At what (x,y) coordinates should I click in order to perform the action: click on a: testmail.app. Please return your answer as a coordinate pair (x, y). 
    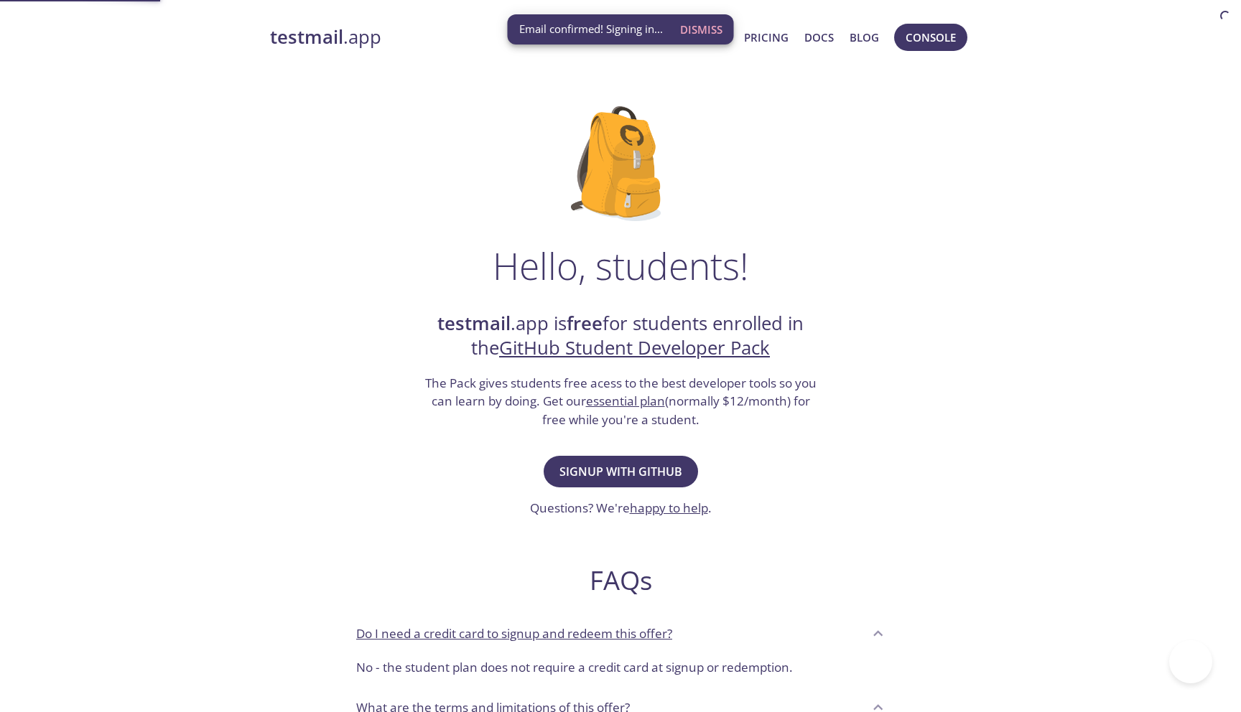
    Looking at the image, I should click on (467, 37).